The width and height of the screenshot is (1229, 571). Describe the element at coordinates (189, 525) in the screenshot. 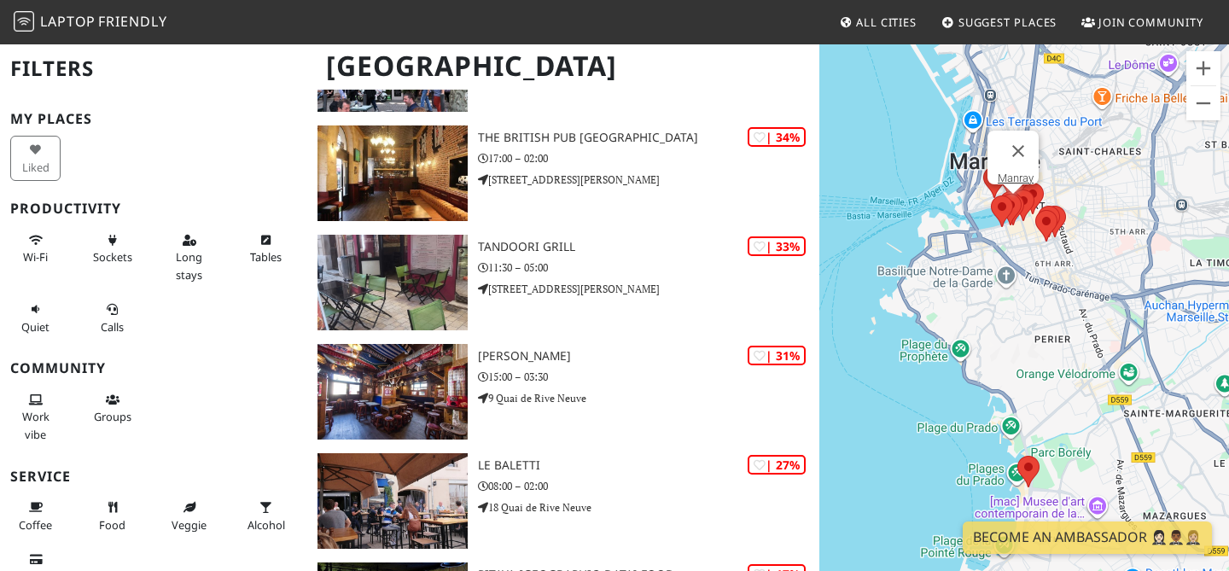

I see `span: Veggie` at that location.